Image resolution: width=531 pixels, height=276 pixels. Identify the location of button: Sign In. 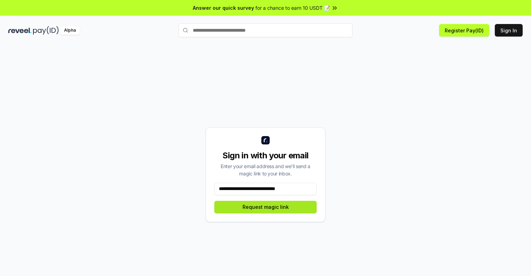
(509, 30).